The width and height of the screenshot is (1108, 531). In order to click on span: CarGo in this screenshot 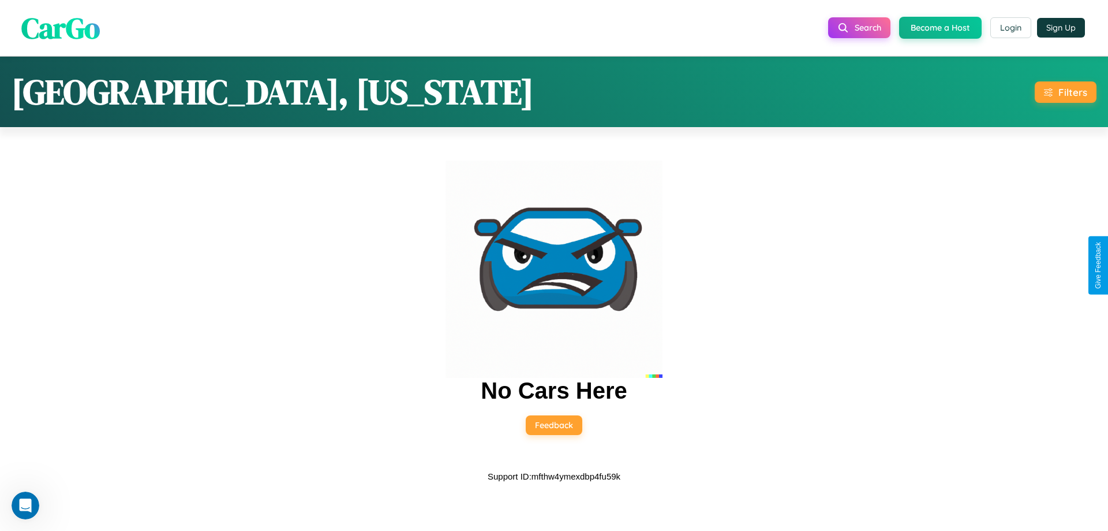, I will do `click(61, 27)`.